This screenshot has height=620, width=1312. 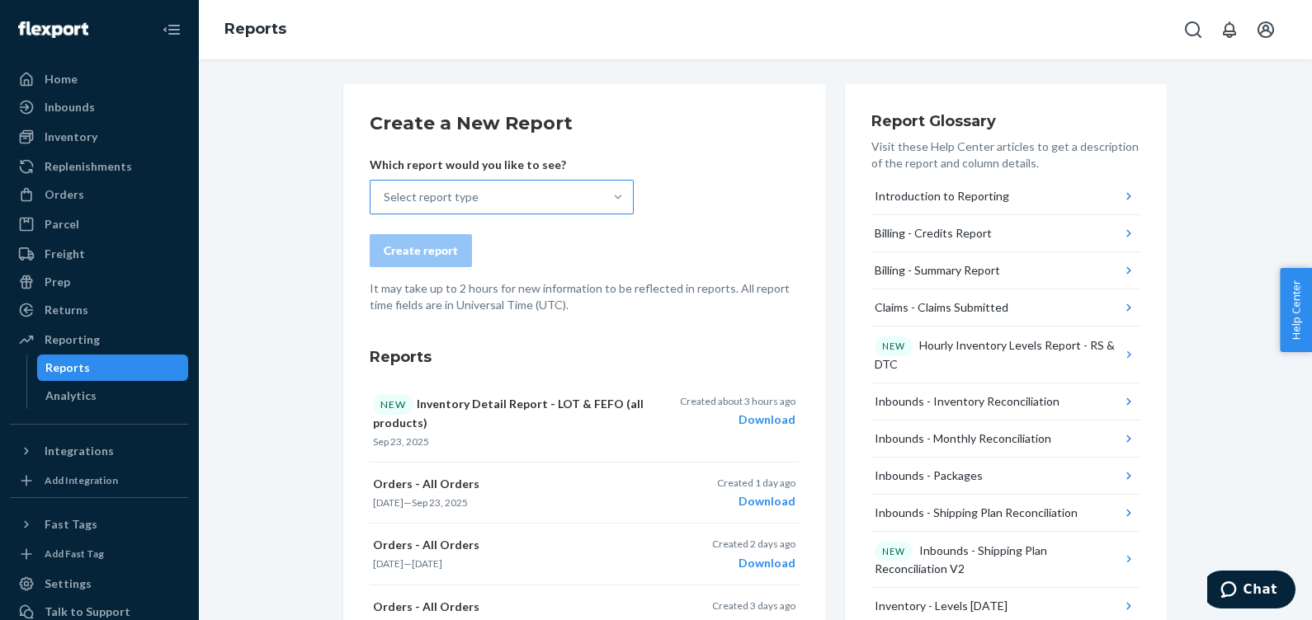 What do you see at coordinates (66, 310) in the screenshot?
I see `div: Returns` at bounding box center [66, 310].